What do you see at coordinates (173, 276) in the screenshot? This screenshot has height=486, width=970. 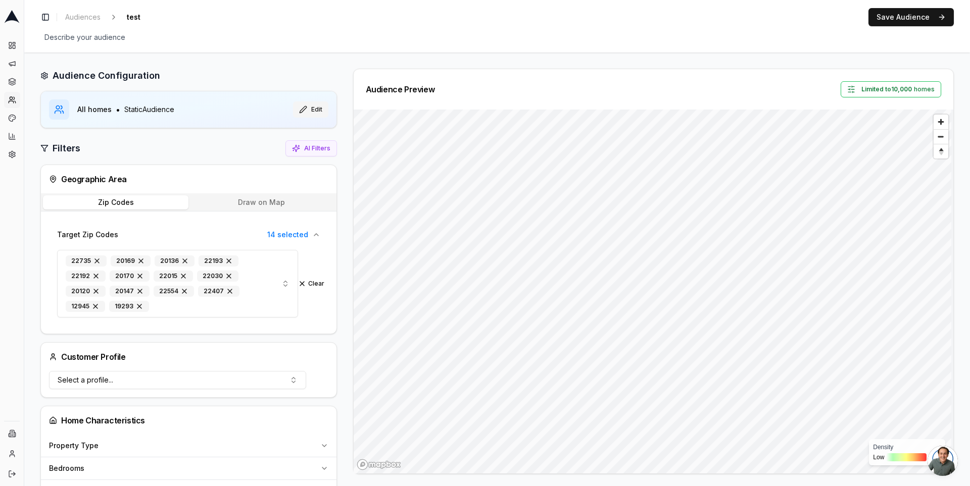 I see `div: 22015` at bounding box center [173, 276].